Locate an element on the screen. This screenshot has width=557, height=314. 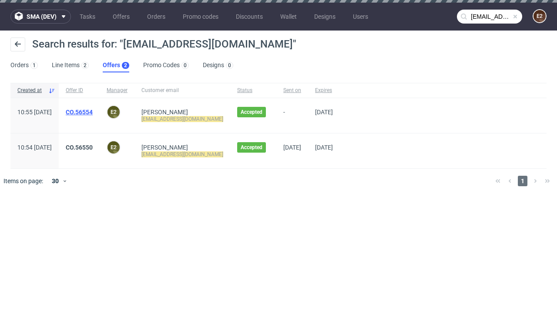
a: Designs is located at coordinates (325, 17).